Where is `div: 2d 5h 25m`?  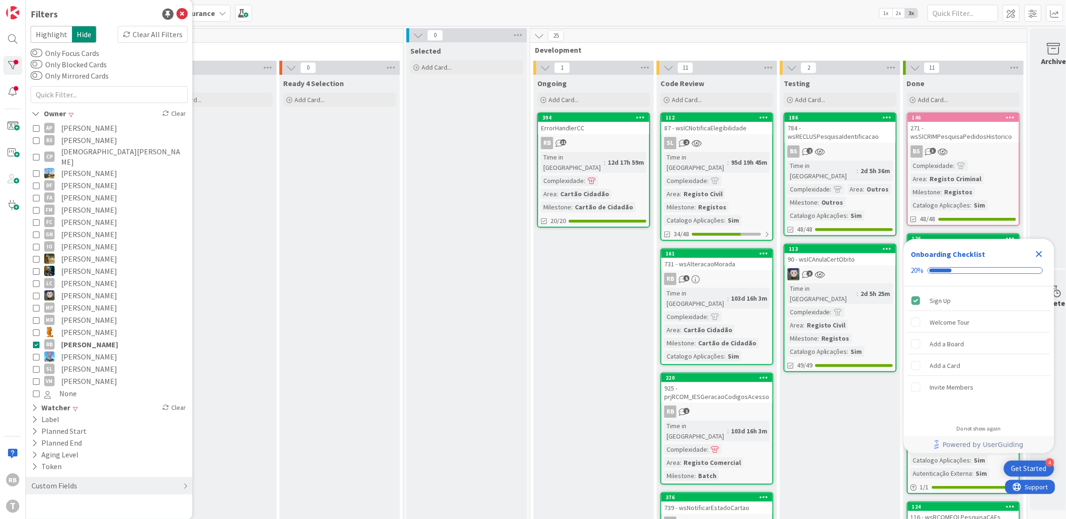
div: 2d 5h 25m is located at coordinates (875, 293).